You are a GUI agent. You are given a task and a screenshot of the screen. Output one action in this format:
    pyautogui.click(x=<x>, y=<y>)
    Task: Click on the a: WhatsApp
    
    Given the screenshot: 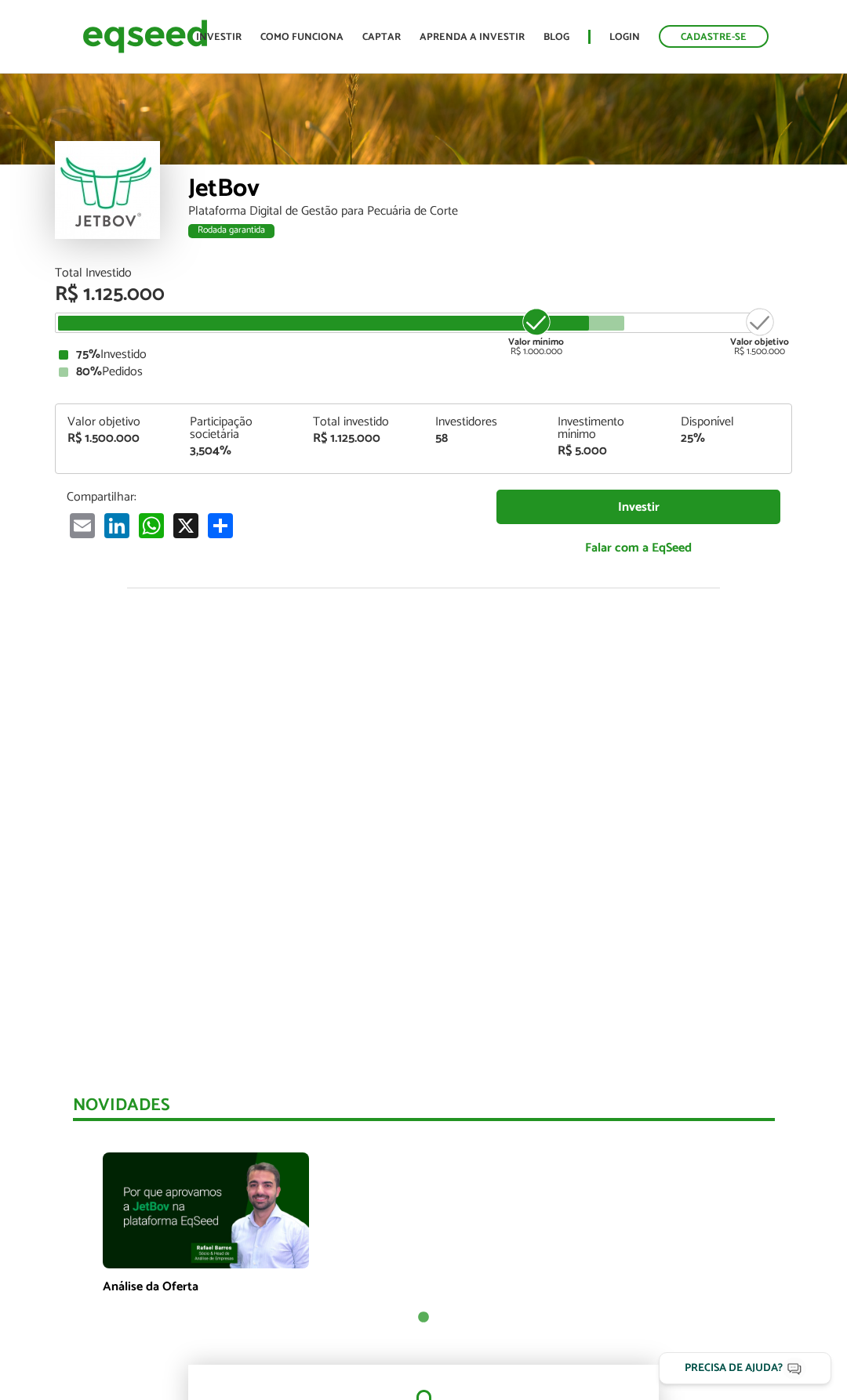 What is the action you would take?
    pyautogui.click(x=151, y=525)
    